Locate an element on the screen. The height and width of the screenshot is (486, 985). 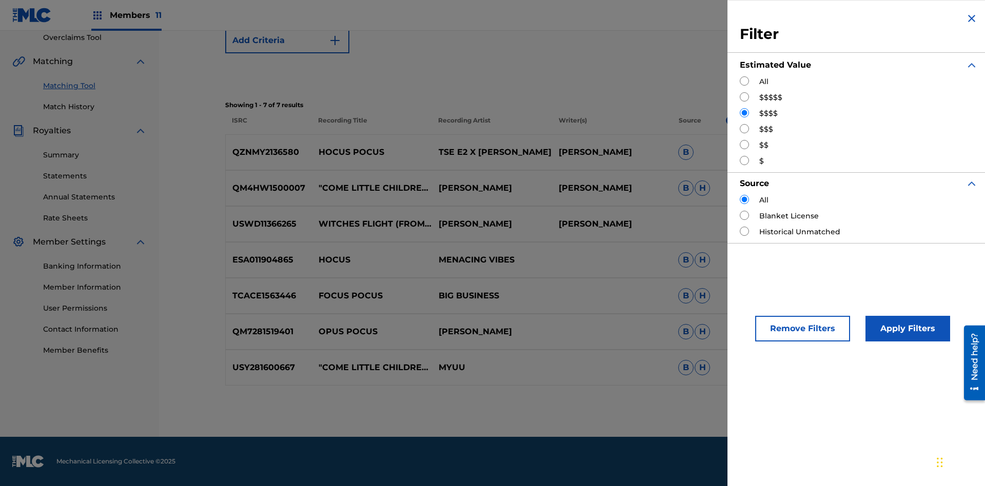
img: logo is located at coordinates (28, 462).